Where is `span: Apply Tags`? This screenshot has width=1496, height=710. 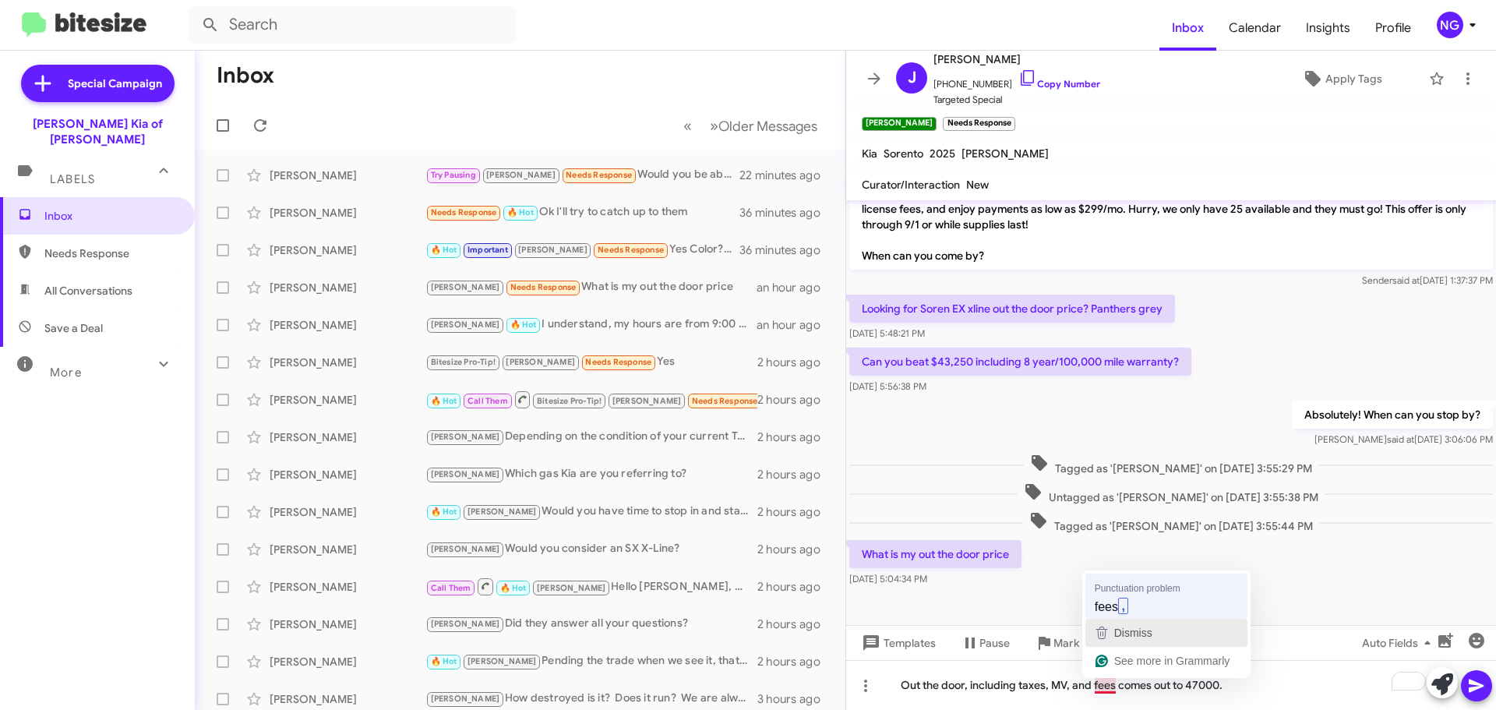 span: Apply Tags is located at coordinates (1353, 79).